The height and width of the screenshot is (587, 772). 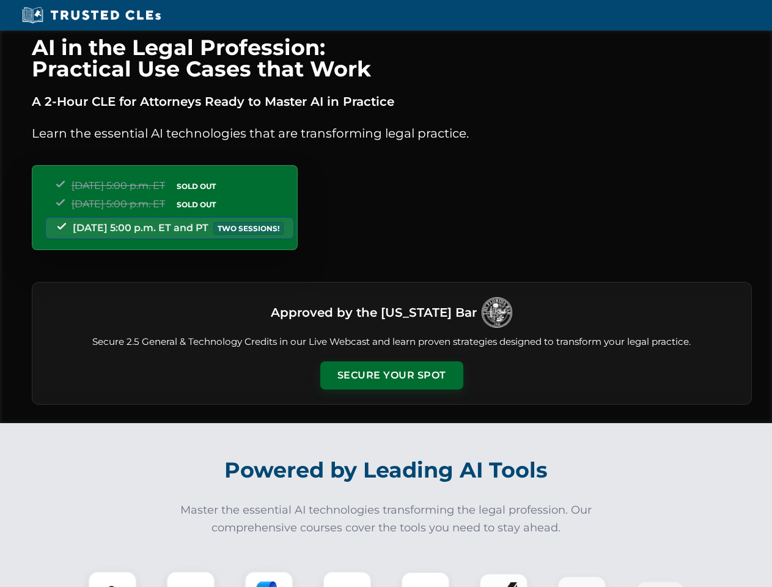 What do you see at coordinates (392, 342) in the screenshot?
I see `p: Secure 2.5 General & Technology Credits in our Live Webcast and learn proven strategies designed ...` at bounding box center [392, 342].